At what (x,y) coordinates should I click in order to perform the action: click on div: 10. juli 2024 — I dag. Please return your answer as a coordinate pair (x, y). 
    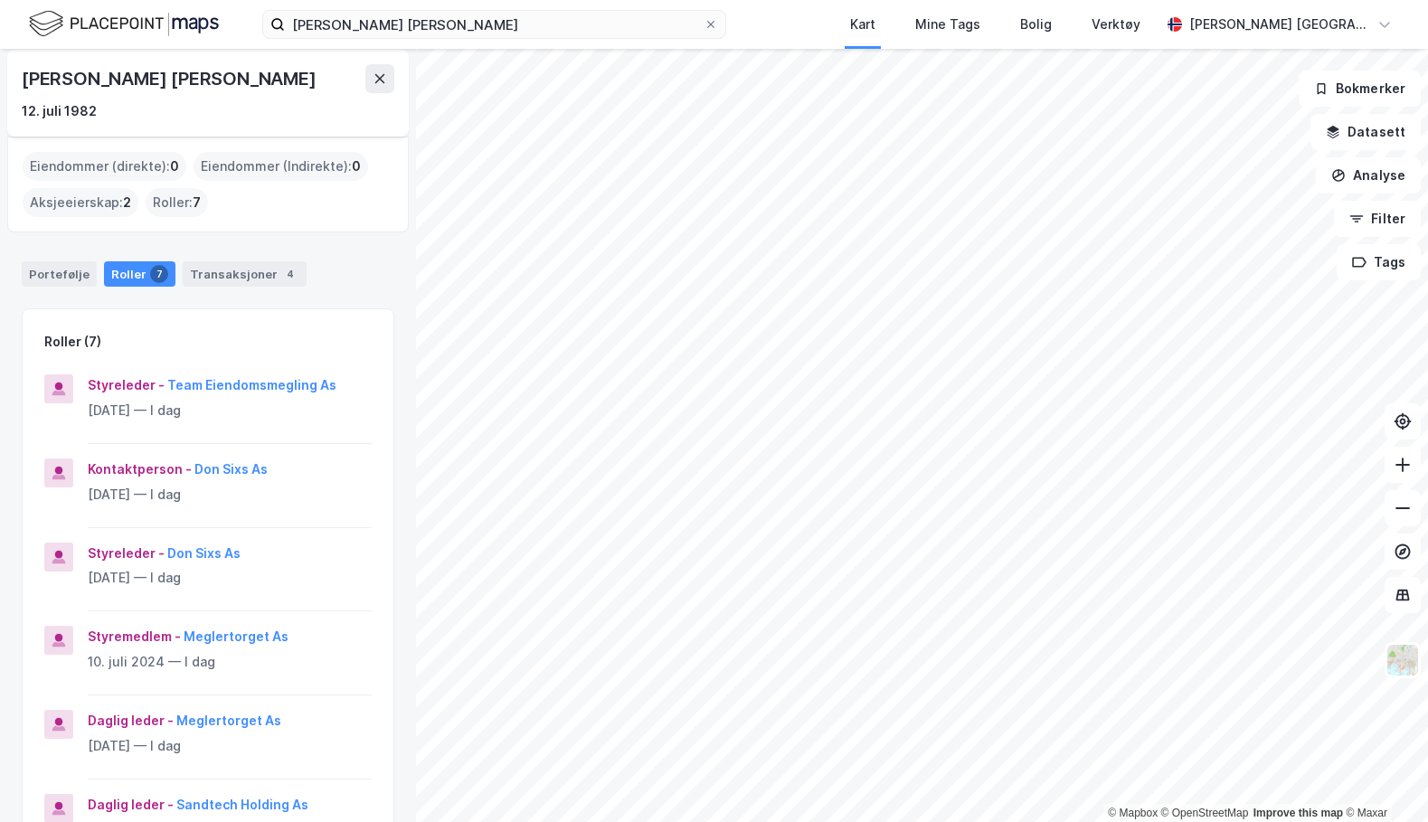
    Looking at the image, I should click on (230, 662).